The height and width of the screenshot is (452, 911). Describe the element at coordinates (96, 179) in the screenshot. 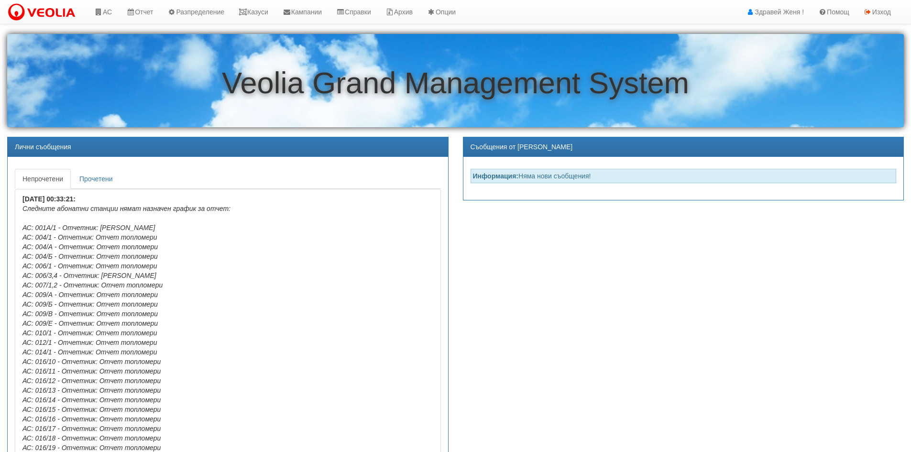

I see `a: Прочетени` at that location.